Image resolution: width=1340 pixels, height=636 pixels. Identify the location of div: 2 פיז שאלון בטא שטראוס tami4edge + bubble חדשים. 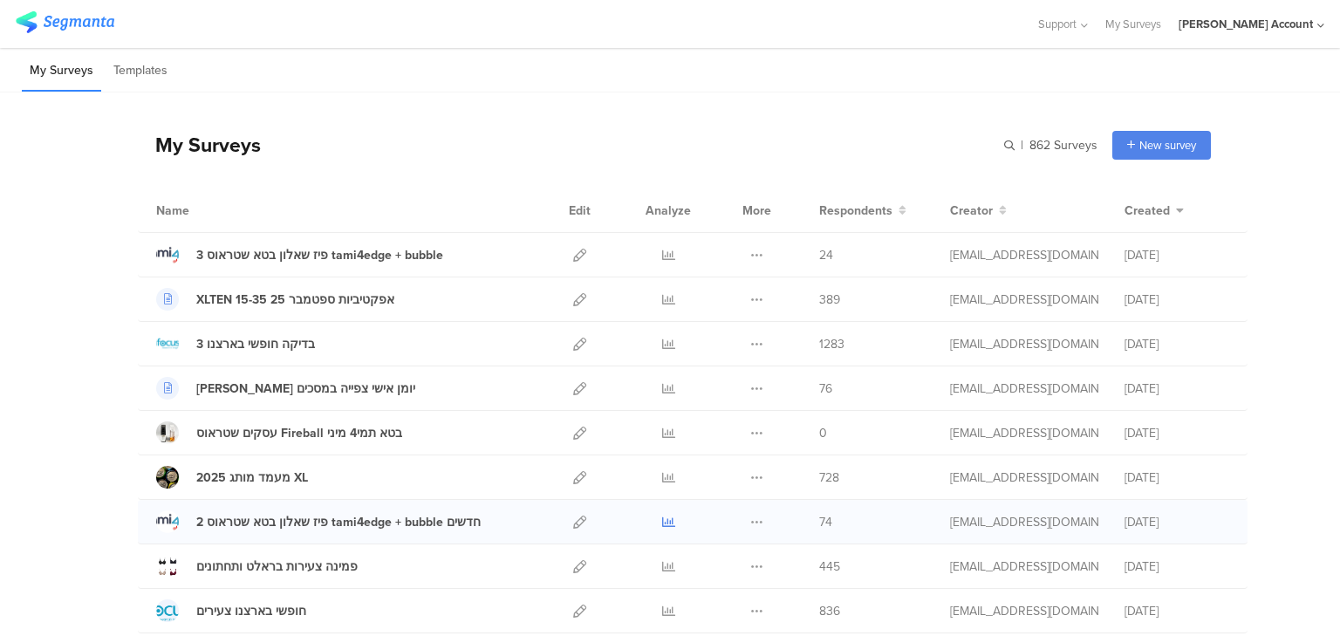
(339, 522).